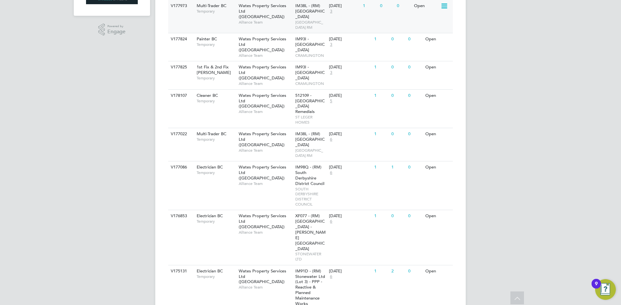 The image size is (621, 305). I want to click on span: Powered by, so click(116, 26).